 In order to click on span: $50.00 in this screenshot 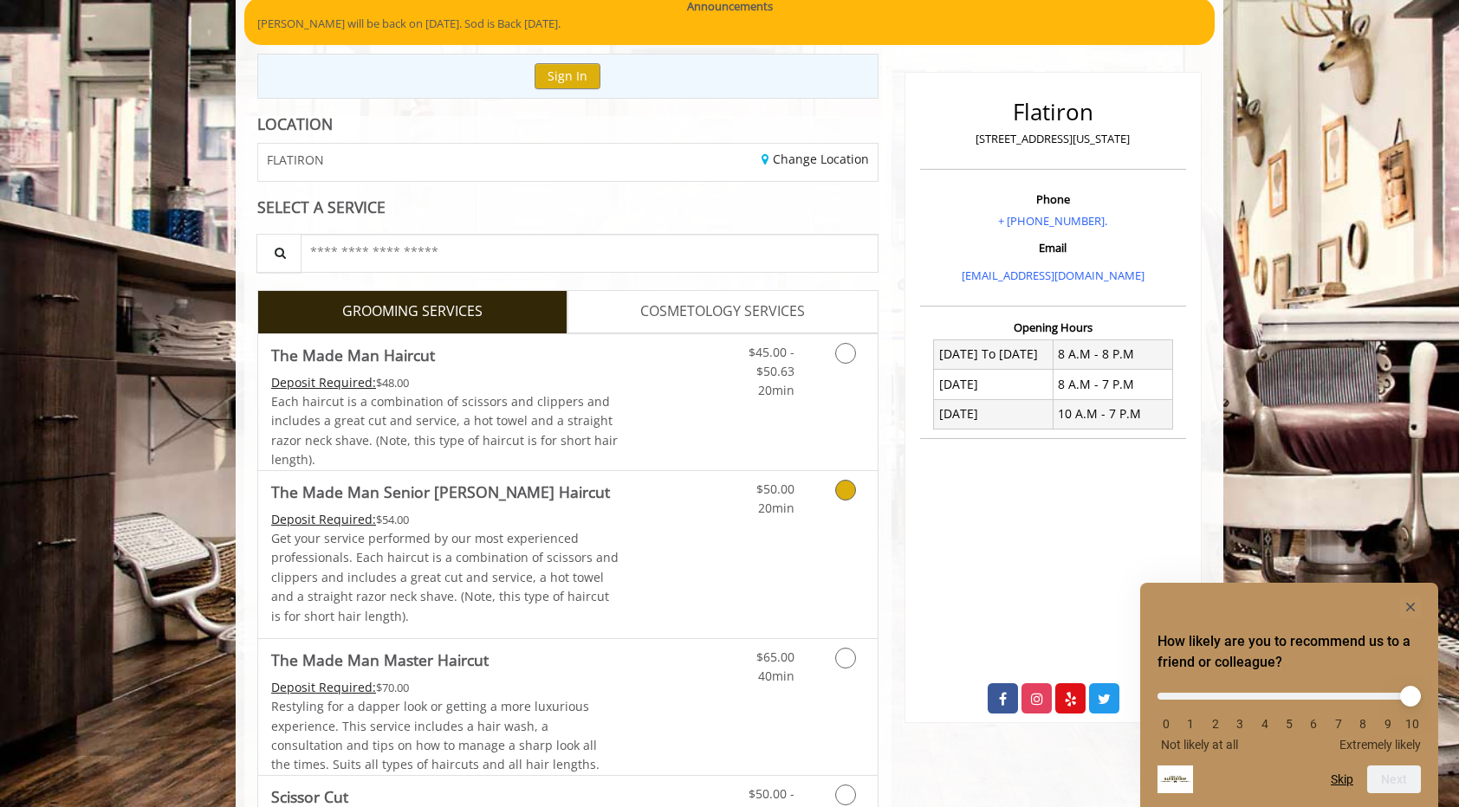, I will do `click(775, 489)`.